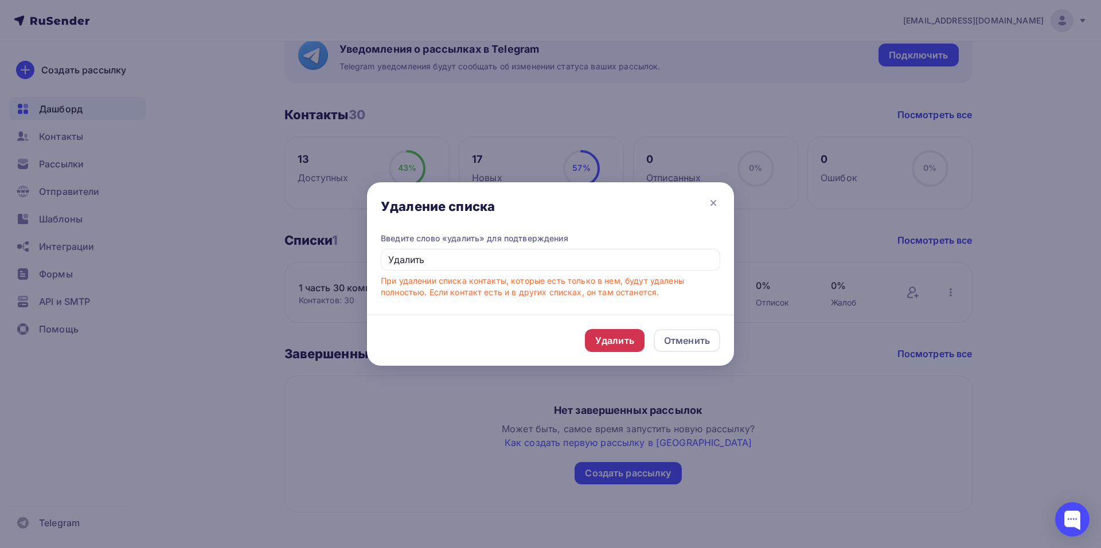 The height and width of the screenshot is (548, 1101). I want to click on div: При удалении списка контакты, которые есть только в нем, будут удалены полностью. Если контакт ес..., so click(551, 287).